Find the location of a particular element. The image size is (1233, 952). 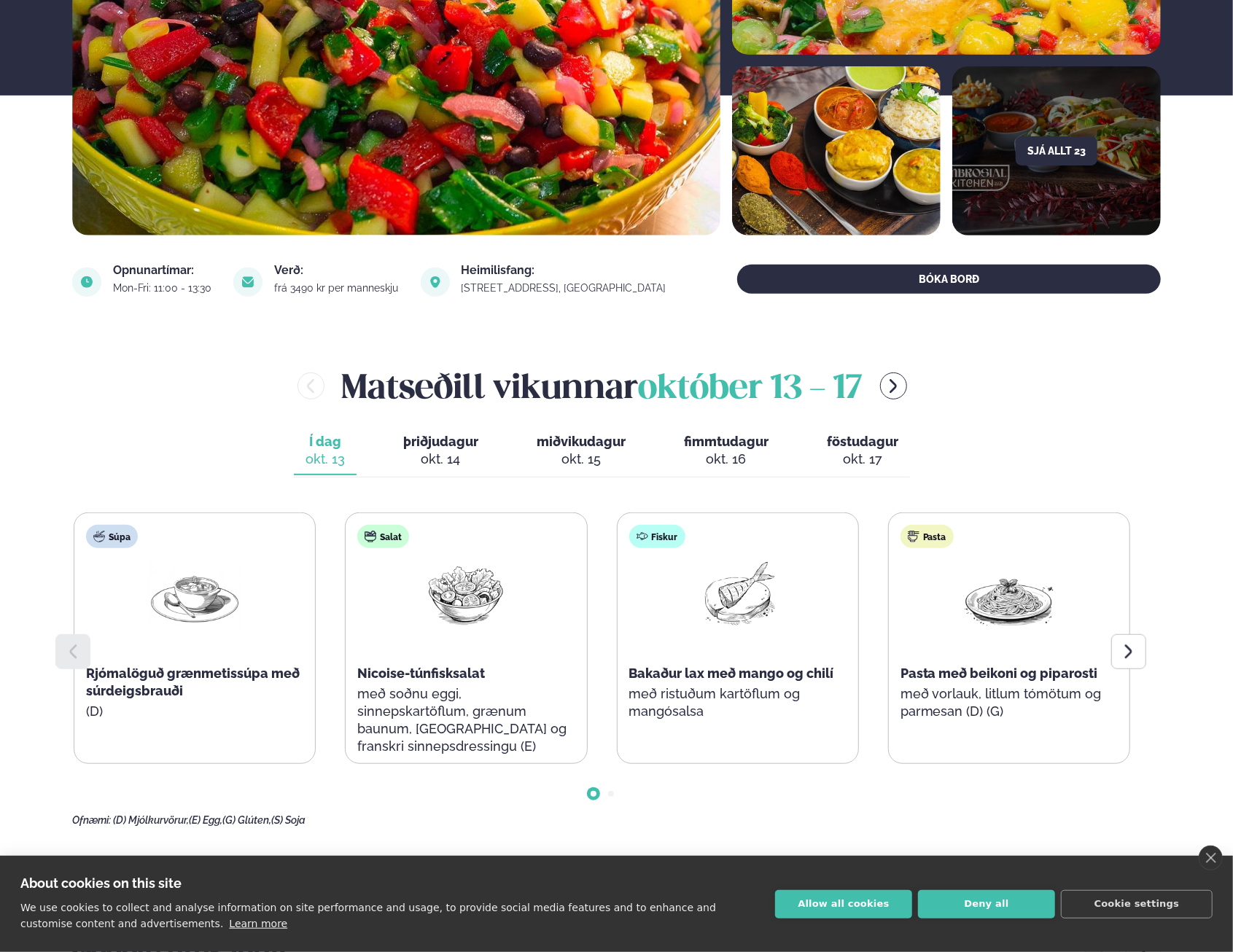

div: Opnunartímar: is located at coordinates (164, 271).